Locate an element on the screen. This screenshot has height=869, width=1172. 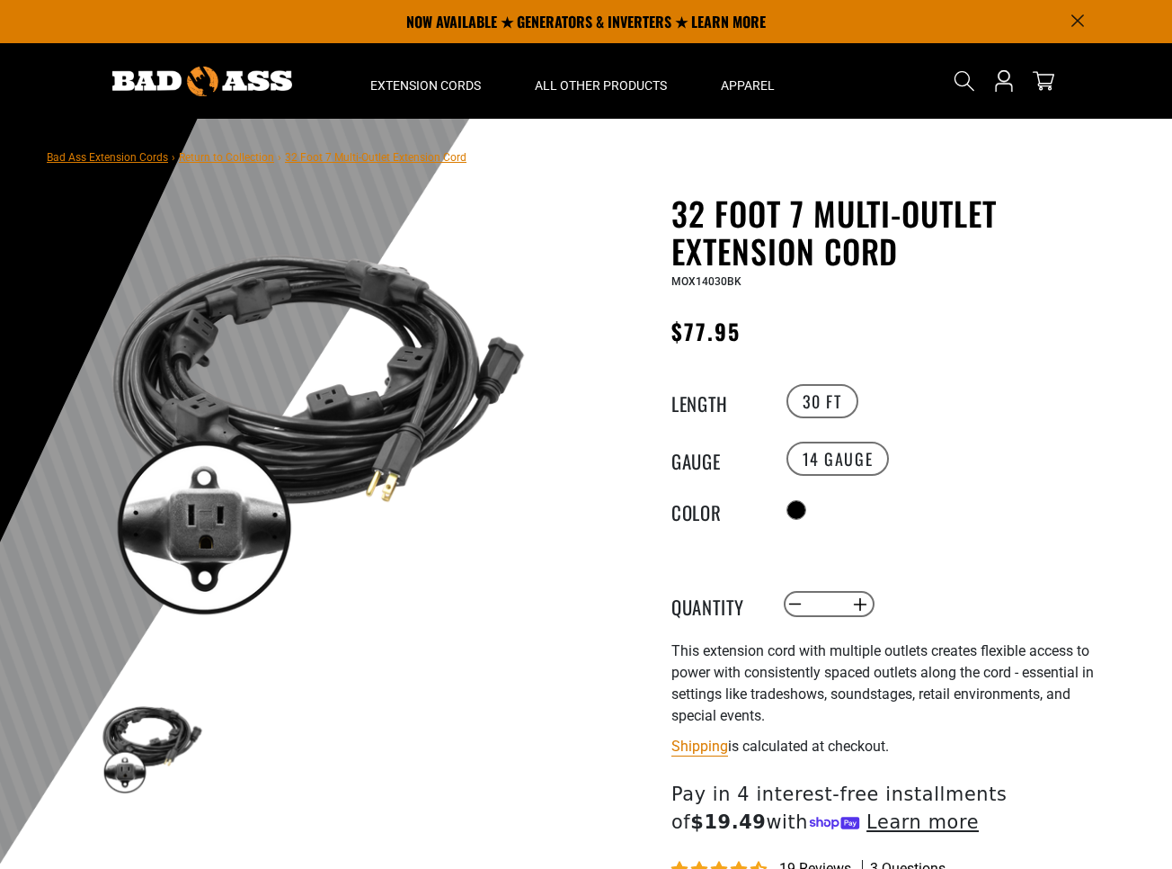
legend: Gauge is located at coordinates (717, 459).